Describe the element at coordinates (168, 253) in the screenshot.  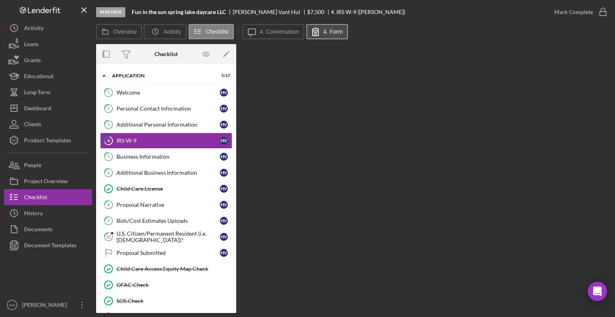
I see `div: Proposal Submitted` at that location.